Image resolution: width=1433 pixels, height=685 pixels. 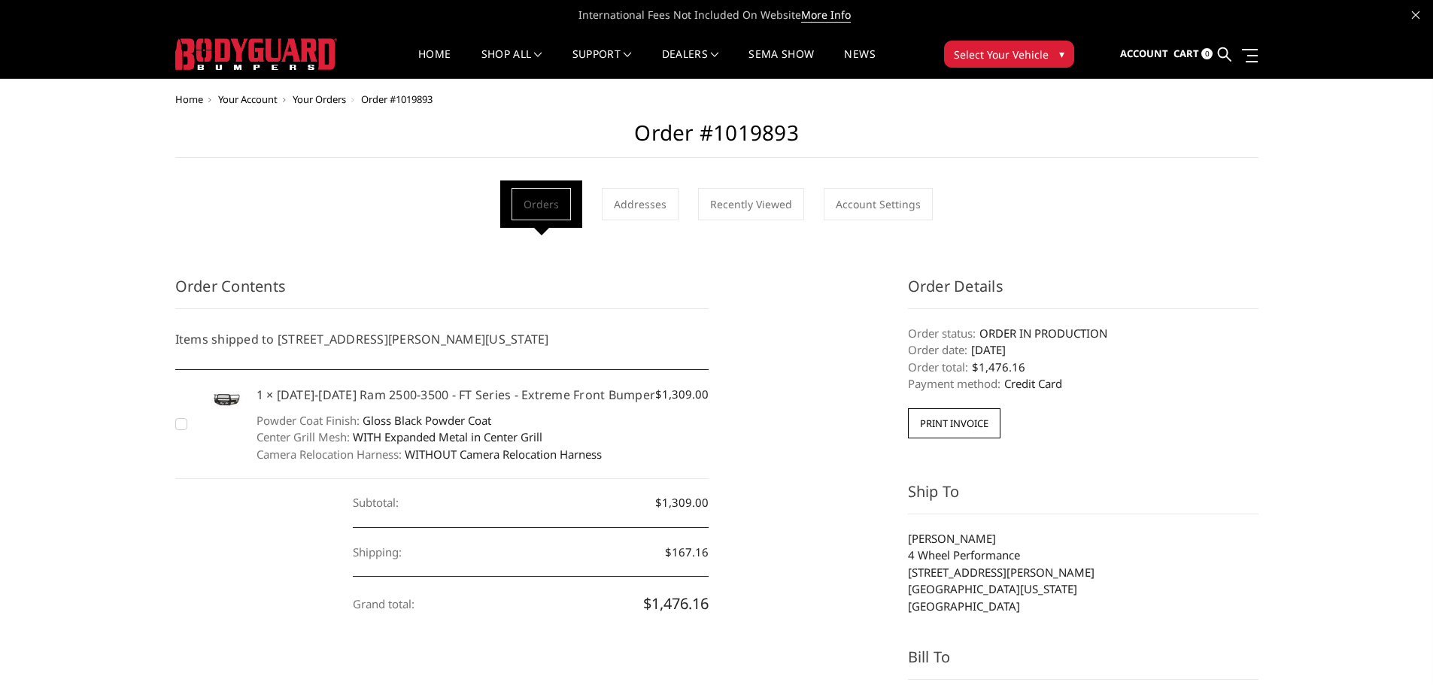 I want to click on dd: Gloss Black Powder Coat, so click(x=483, y=420).